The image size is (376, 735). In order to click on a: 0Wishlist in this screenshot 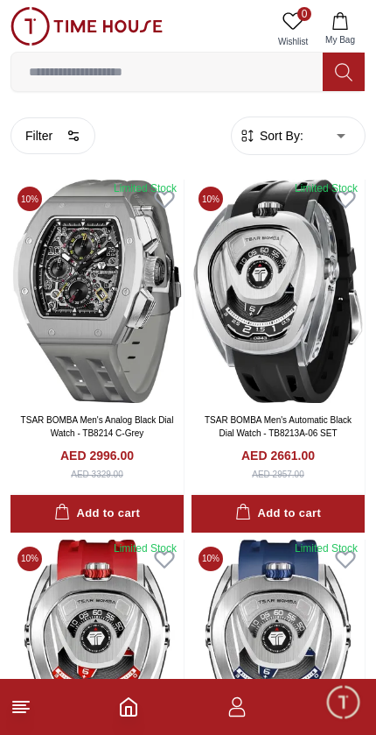, I will do `click(293, 29)`.